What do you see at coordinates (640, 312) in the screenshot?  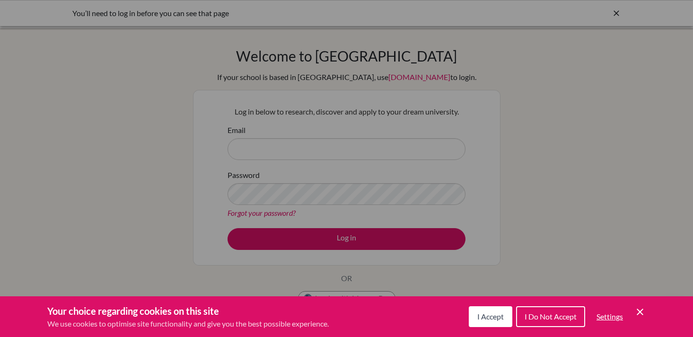 I see `button: Save and close` at bounding box center [640, 312].